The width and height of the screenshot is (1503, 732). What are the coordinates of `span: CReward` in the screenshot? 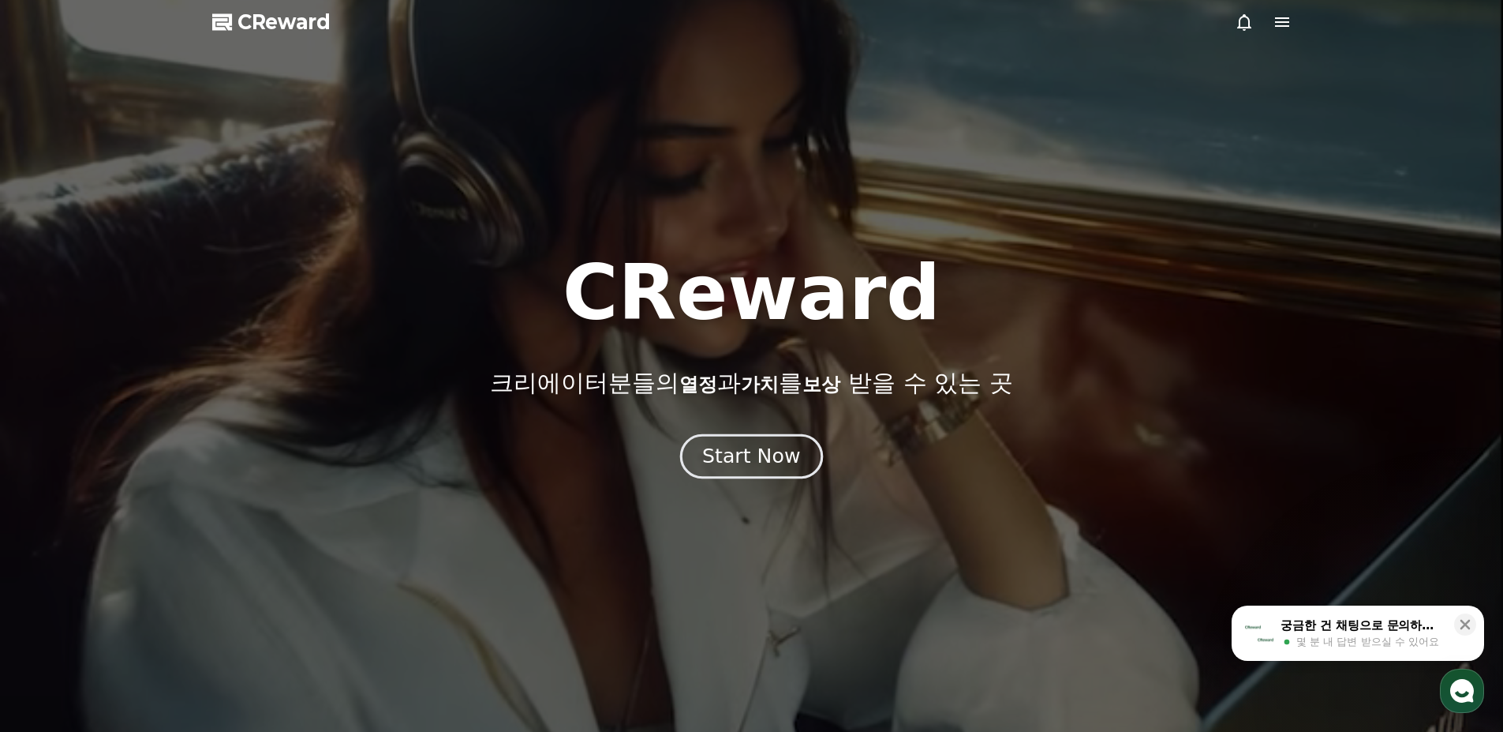 It's located at (284, 22).